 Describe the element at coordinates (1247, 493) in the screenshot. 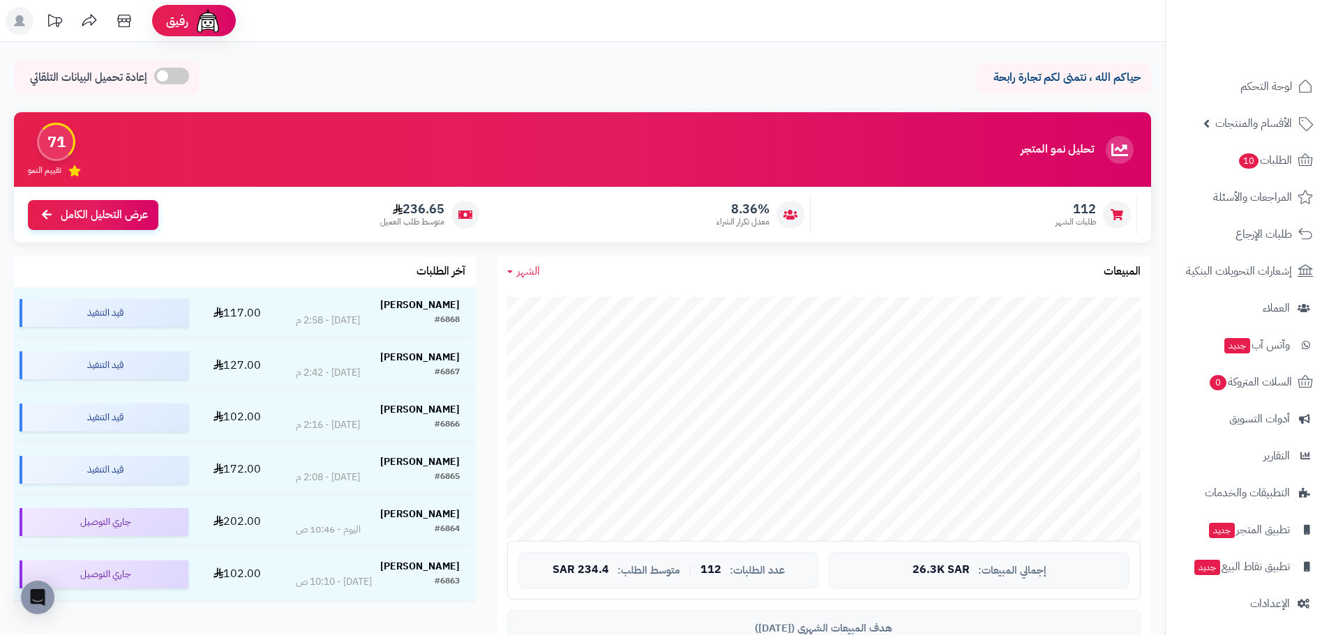

I see `span: التطبيقات والخدمات` at that location.